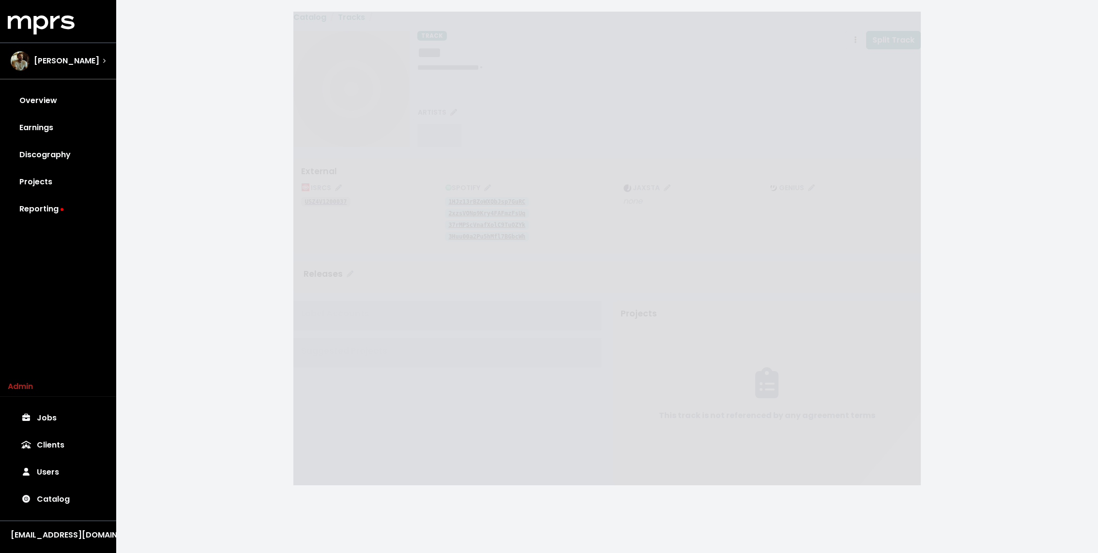 This screenshot has height=553, width=1098. I want to click on a: mprs logo, so click(41, 24).